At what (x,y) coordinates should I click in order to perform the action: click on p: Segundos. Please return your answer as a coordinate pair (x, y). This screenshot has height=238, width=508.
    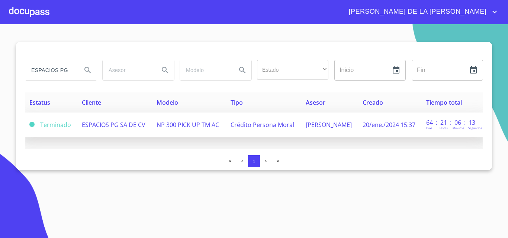
    Looking at the image, I should click on (475, 128).